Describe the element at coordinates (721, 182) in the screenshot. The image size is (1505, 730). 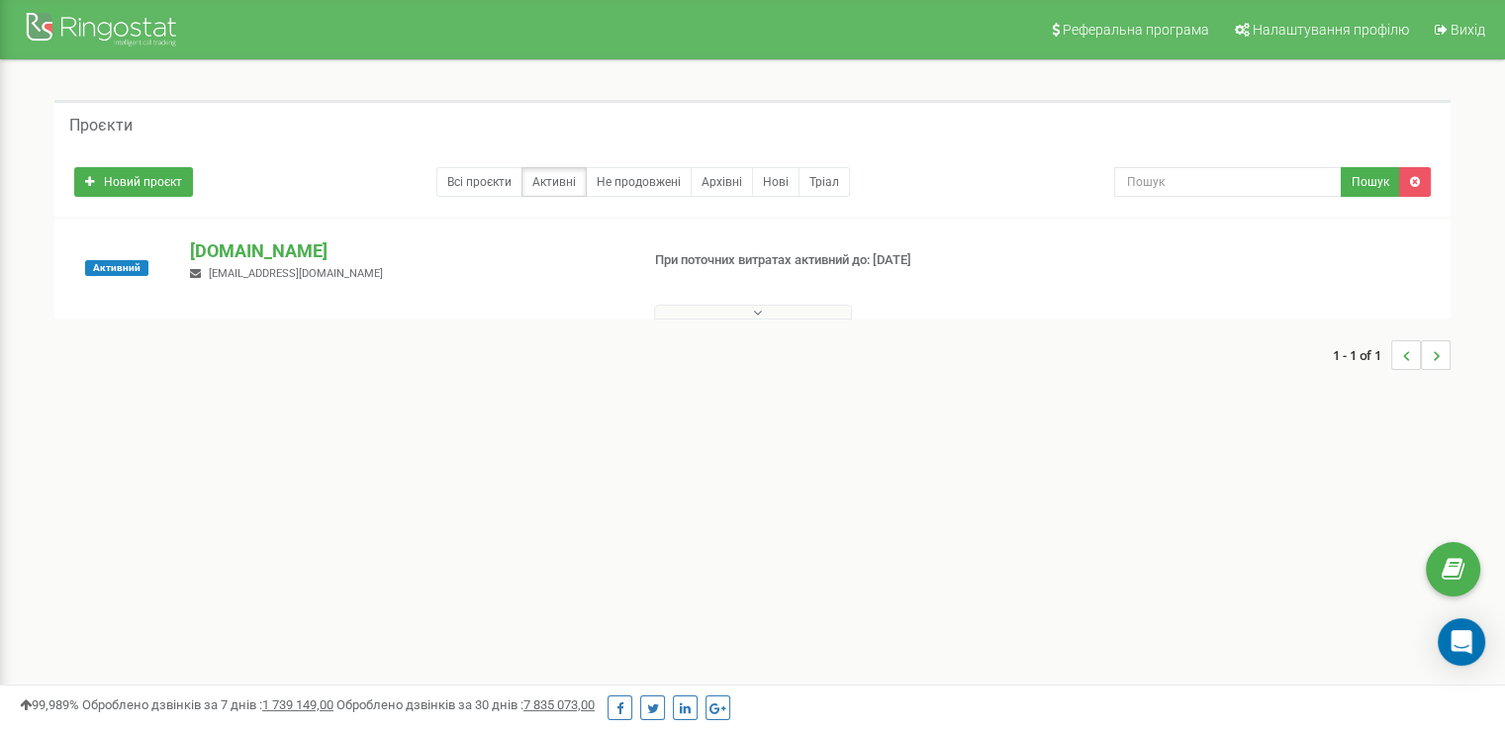
I see `a: Архівні` at that location.